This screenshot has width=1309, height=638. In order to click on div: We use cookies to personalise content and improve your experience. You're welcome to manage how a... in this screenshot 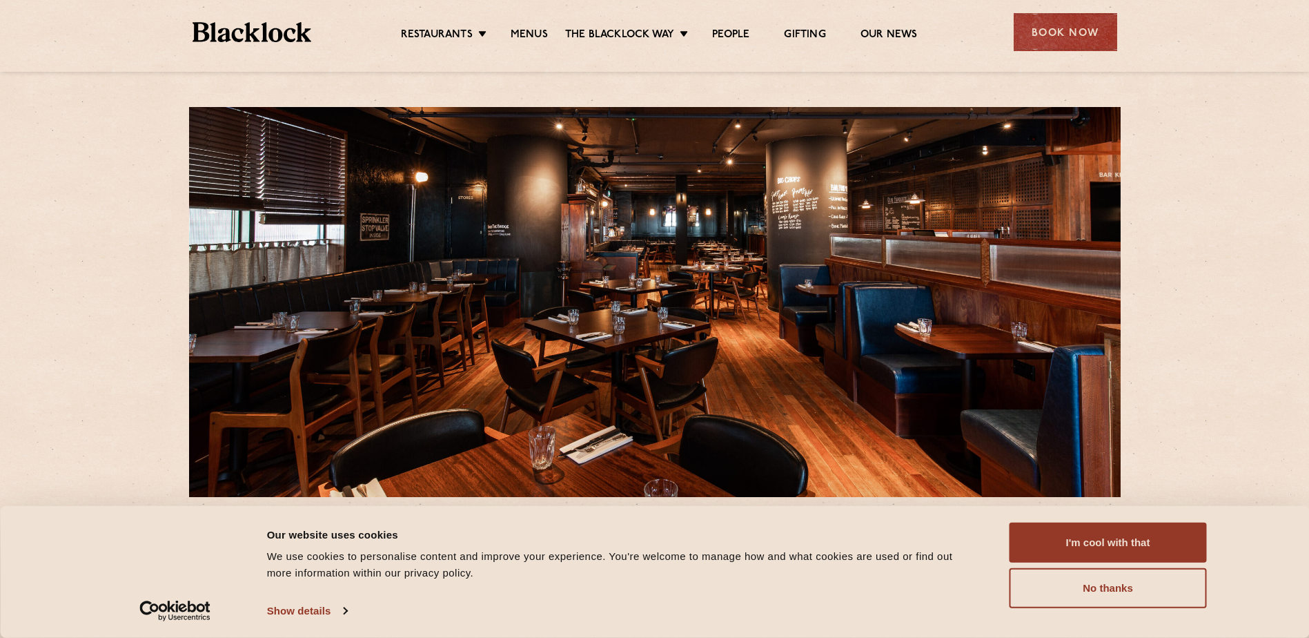, I will do `click(623, 565)`.